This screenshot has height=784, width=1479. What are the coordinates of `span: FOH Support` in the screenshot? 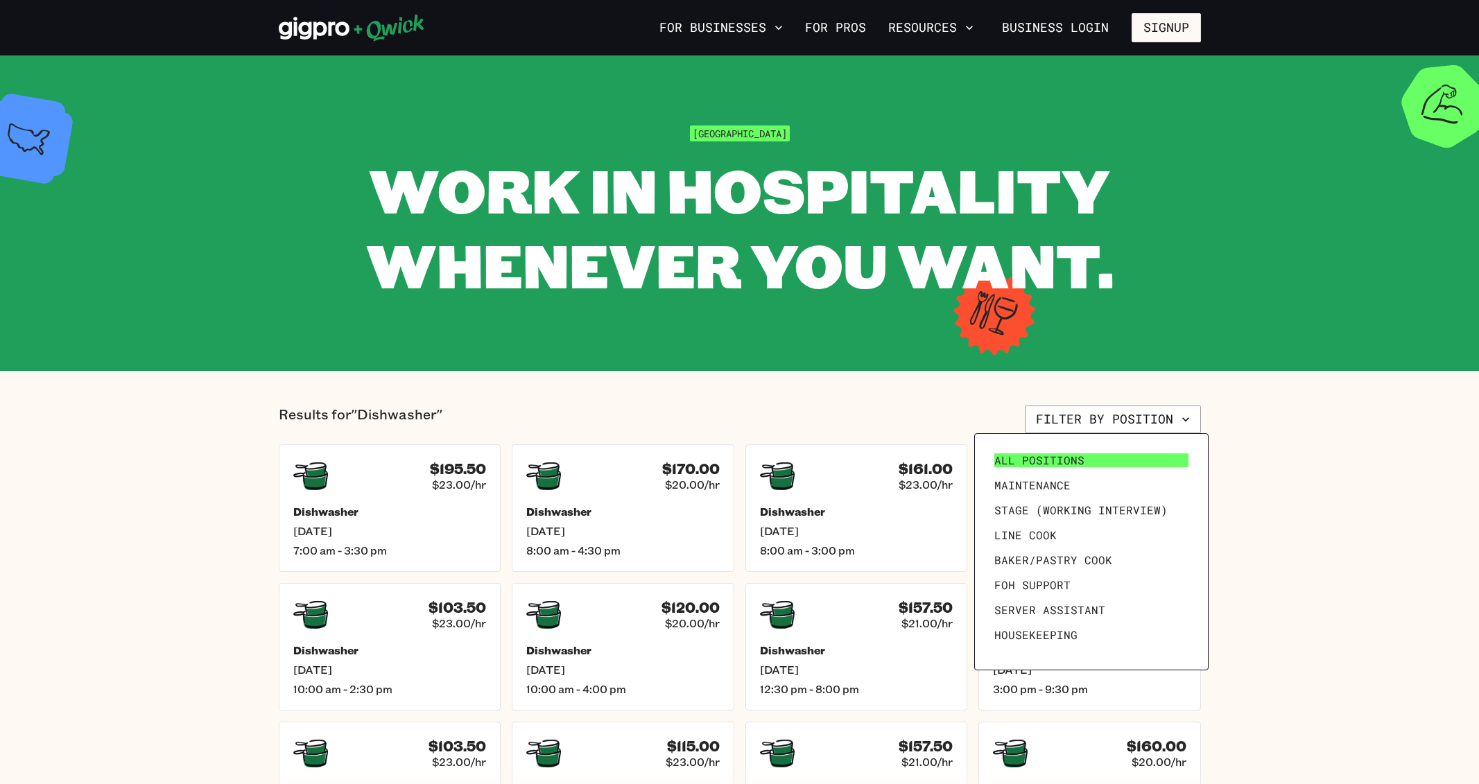 It's located at (1032, 585).